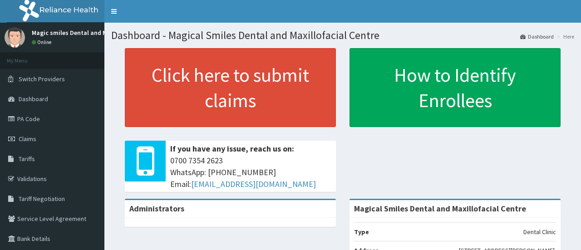 The height and width of the screenshot is (250, 581). I want to click on h1: Dashboard - Magical Smiles Dental and Maxillofacial Centre, so click(343, 35).